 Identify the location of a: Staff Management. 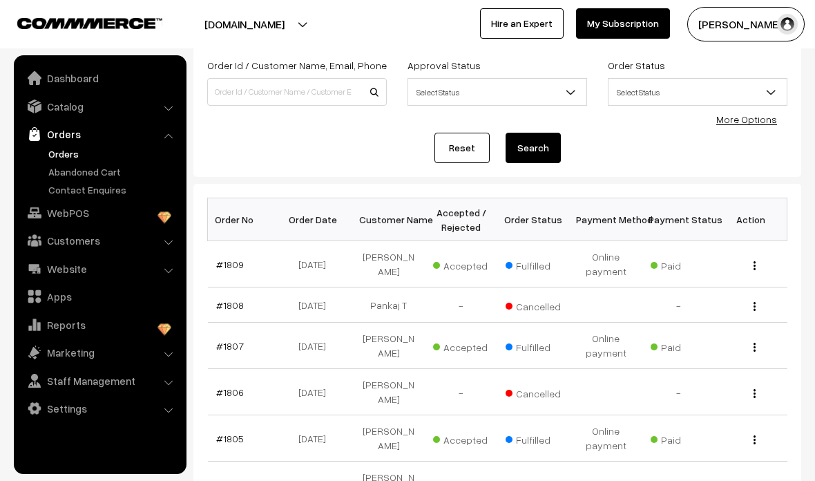
(99, 380).